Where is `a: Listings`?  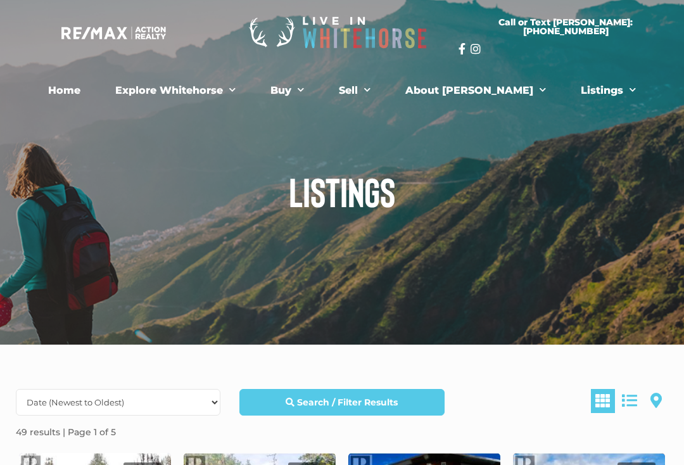
a: Listings is located at coordinates (608, 91).